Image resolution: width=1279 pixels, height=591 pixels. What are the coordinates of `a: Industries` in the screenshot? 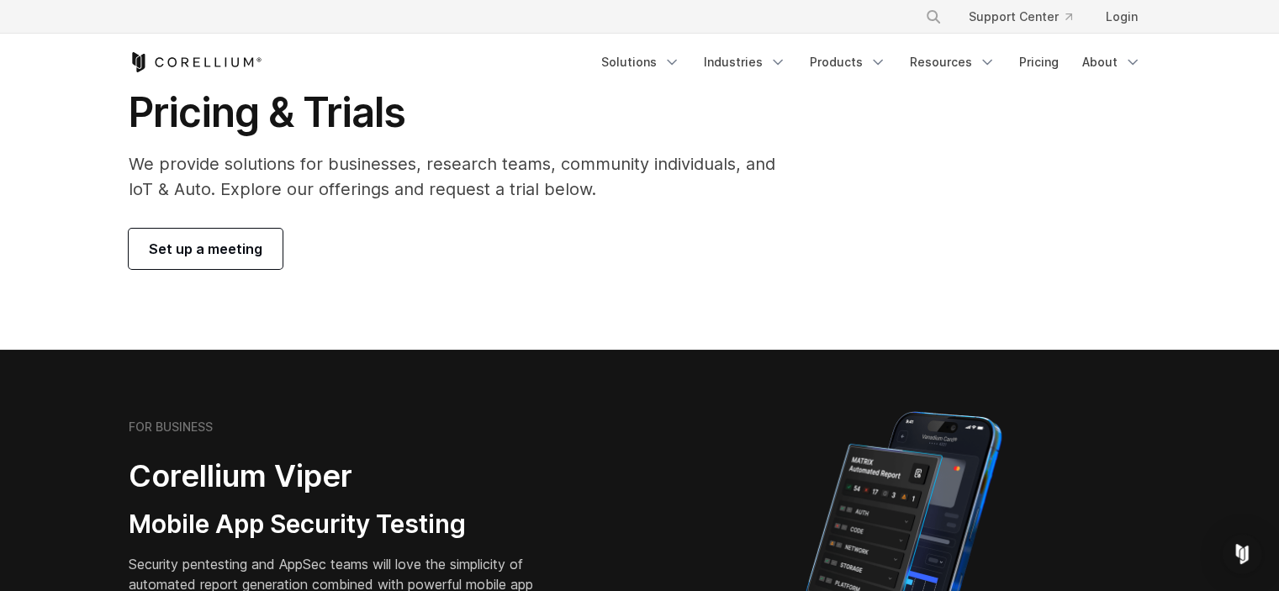 It's located at (745, 62).